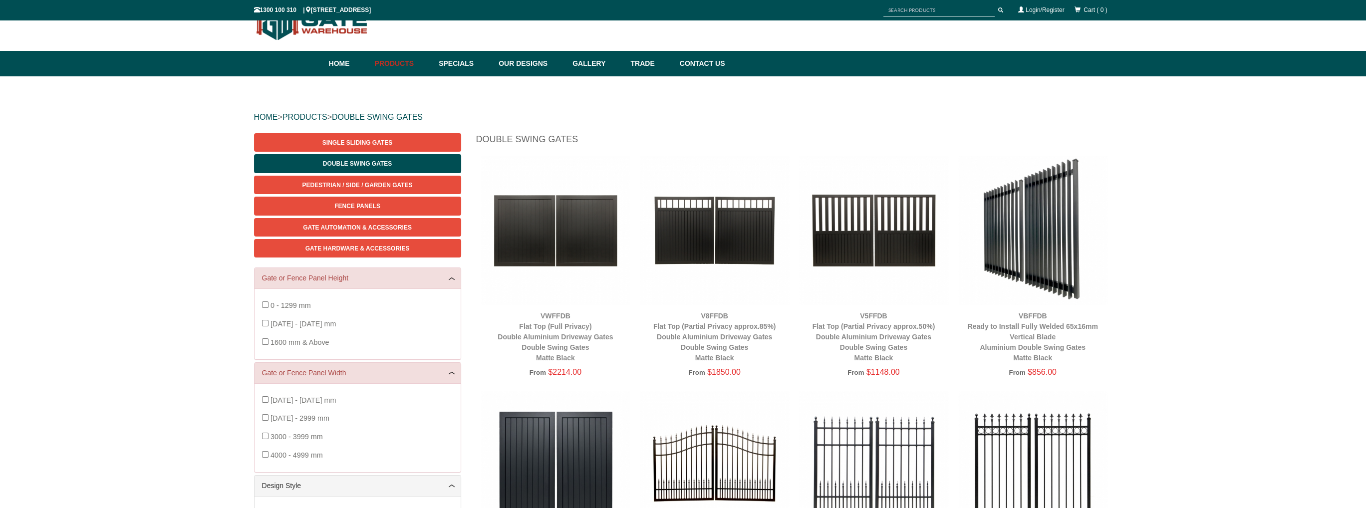 Image resolution: width=1366 pixels, height=508 pixels. I want to click on a: Fence Panels, so click(357, 206).